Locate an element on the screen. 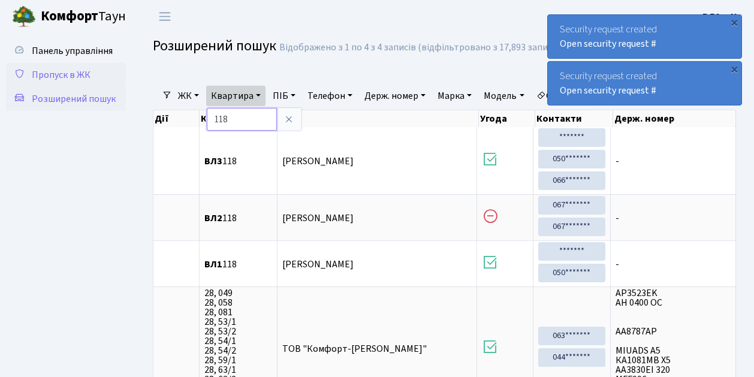 The height and width of the screenshot is (377, 754). a: Пропуск в ЖК is located at coordinates (66, 75).